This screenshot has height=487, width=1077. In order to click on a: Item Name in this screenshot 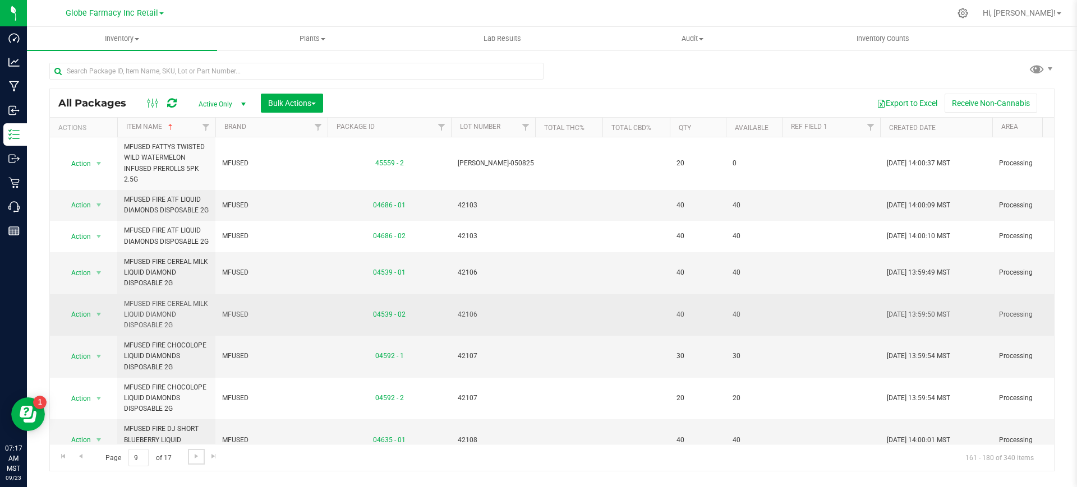, I will do `click(150, 127)`.